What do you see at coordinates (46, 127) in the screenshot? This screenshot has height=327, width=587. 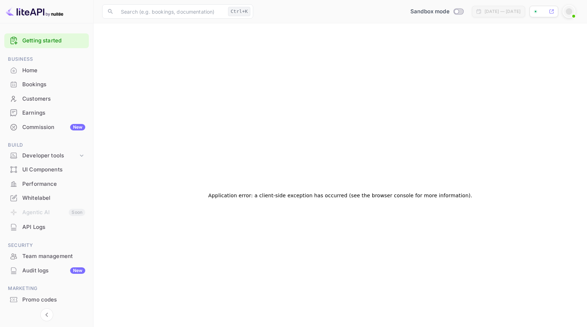 I see `div: CommissionNew` at bounding box center [46, 127].